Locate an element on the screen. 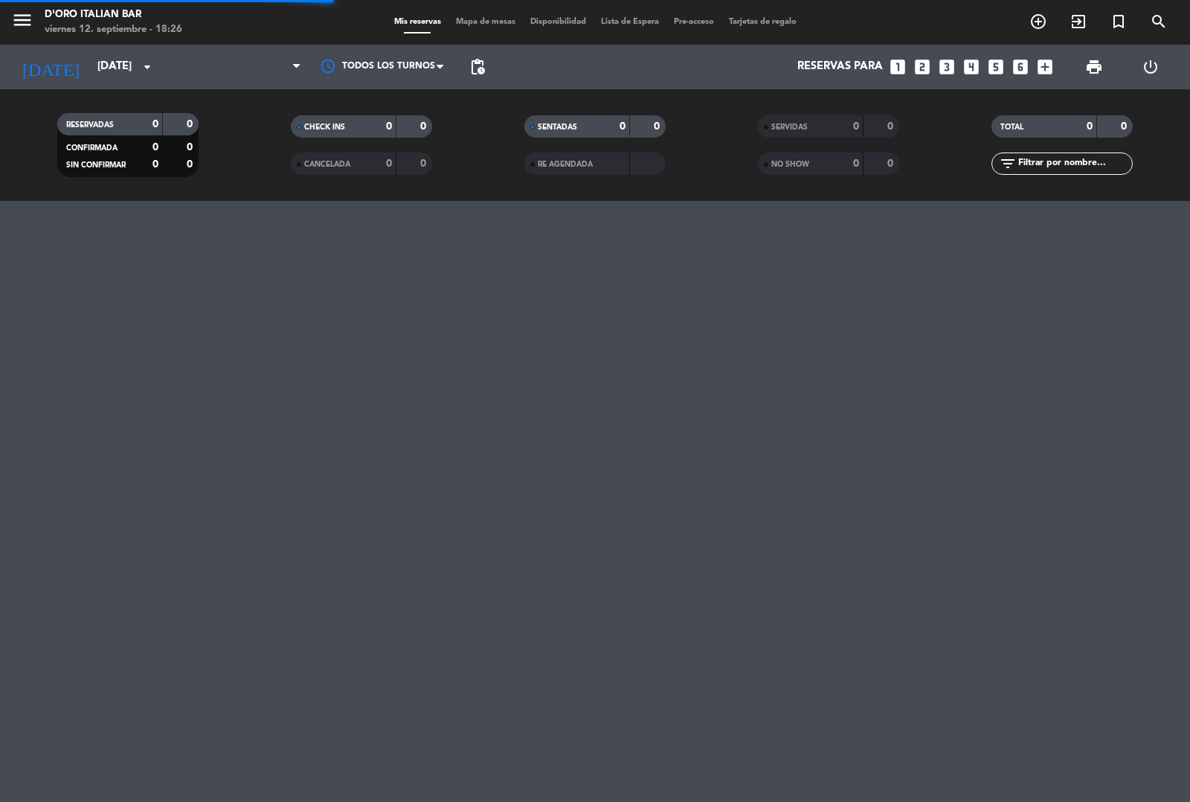 The image size is (1190, 802). i: exit_to_app is located at coordinates (1078, 22).